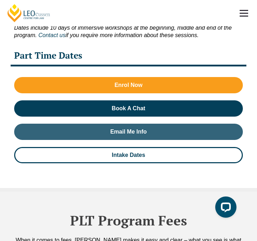 The width and height of the screenshot is (257, 241). What do you see at coordinates (16, 13) in the screenshot?
I see `button: Open LiveChat chat widget` at bounding box center [16, 13].